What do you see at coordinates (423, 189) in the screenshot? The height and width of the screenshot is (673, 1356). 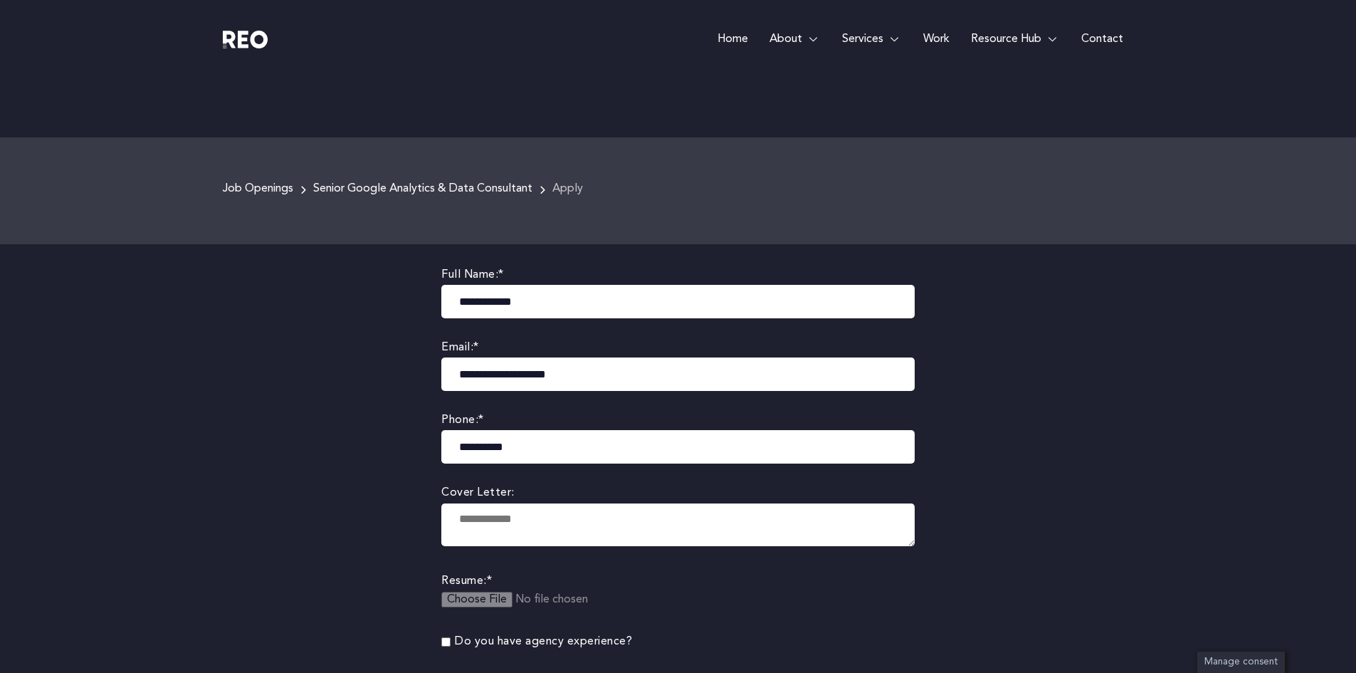 I see `a: Senior Google Analytics & Data Consultant` at bounding box center [423, 189].